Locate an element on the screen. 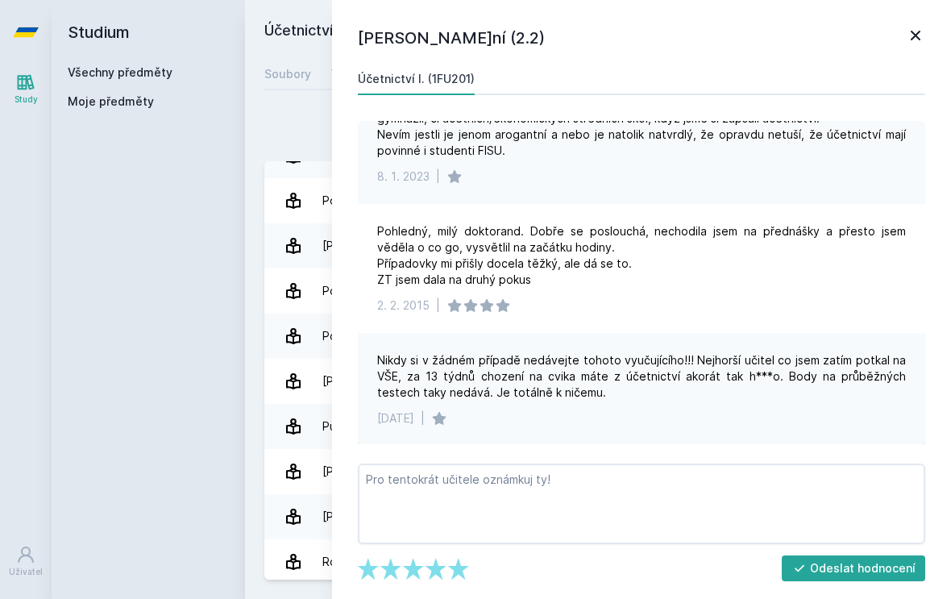 The image size is (951, 599). a: Study is located at coordinates (26, 89).